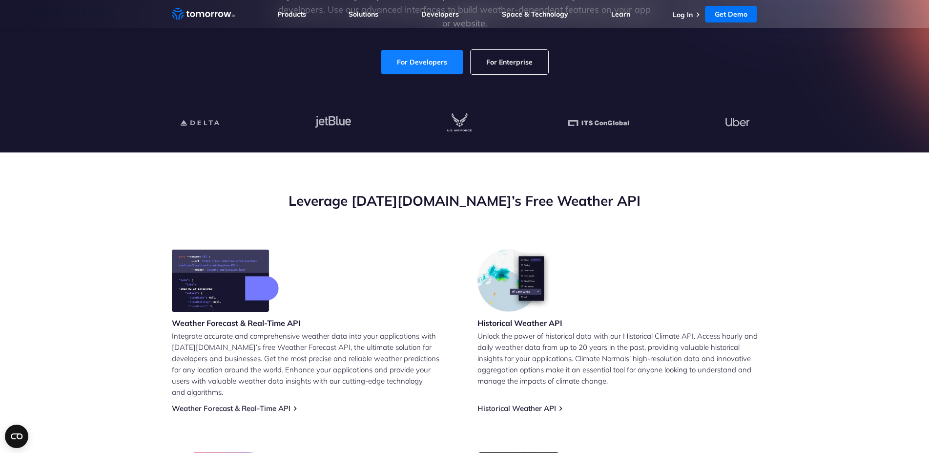 This screenshot has width=929, height=453. Describe the element at coordinates (204, 14) in the screenshot. I see `a: Home link` at that location.